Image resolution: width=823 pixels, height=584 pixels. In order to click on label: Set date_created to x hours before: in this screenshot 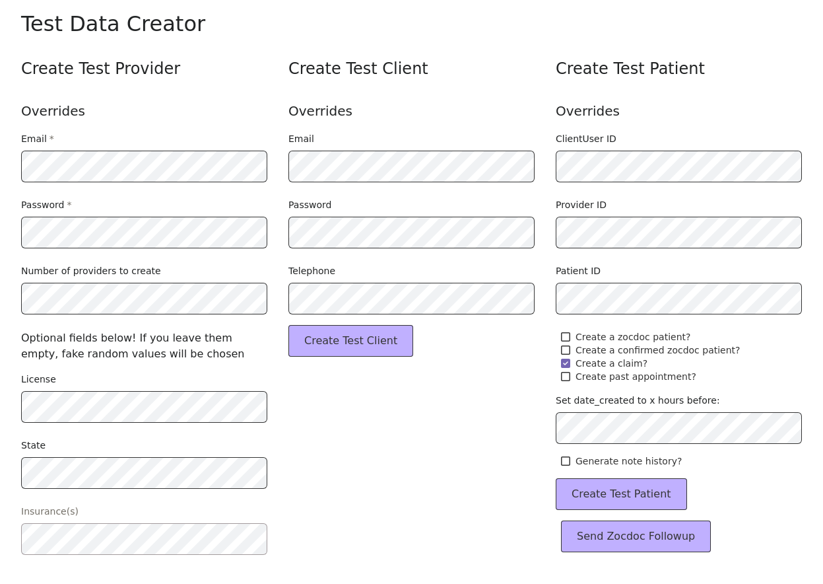, I will do `click(638, 400)`.